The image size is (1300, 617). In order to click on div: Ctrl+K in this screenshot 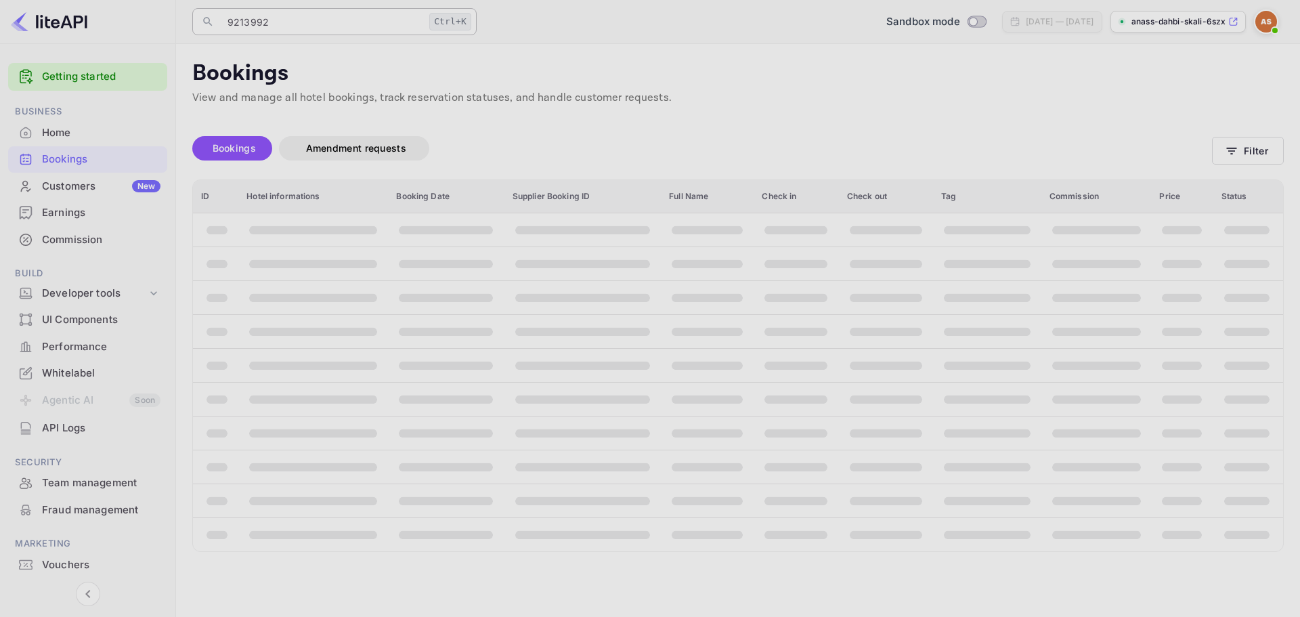, I will do `click(450, 22)`.